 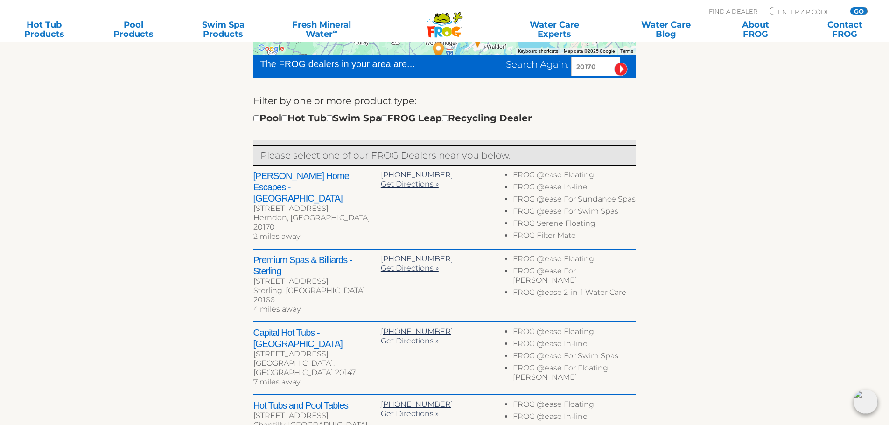 What do you see at coordinates (335, 101) in the screenshot?
I see `label: Filter by one or more product type:` at bounding box center [335, 101].